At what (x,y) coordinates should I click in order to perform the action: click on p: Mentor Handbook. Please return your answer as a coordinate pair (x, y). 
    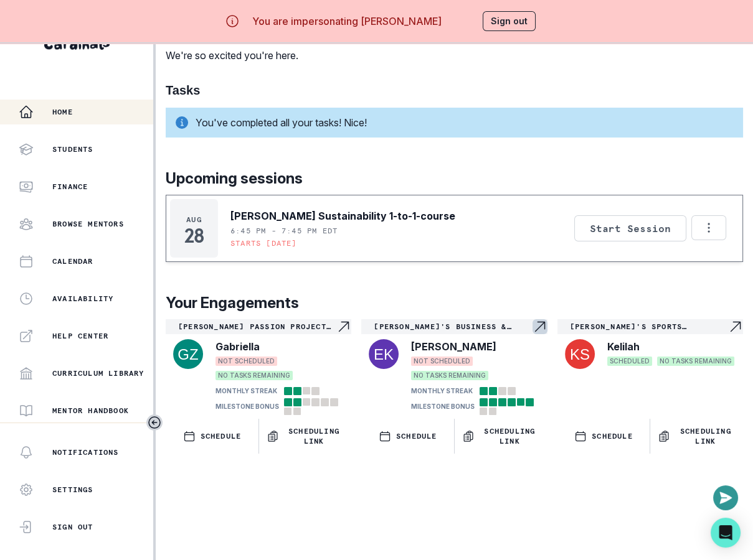
    Looking at the image, I should click on (90, 411).